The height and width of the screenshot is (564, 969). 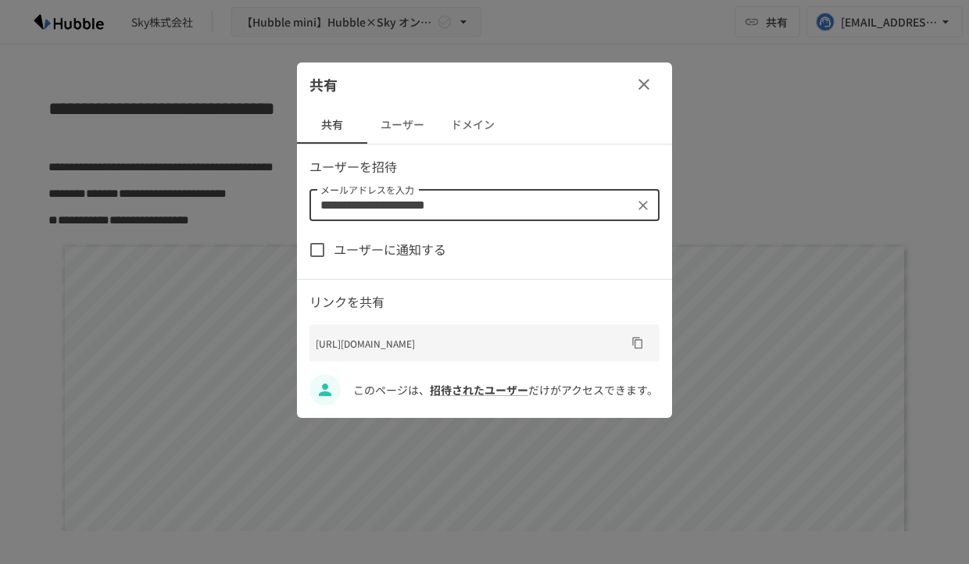 What do you see at coordinates (507, 390) in the screenshot?
I see `p: このページは、 だけがアクセスできます。` at bounding box center [507, 390].